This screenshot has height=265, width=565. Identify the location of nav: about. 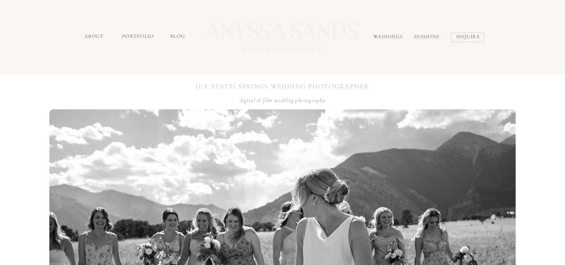
(95, 37).